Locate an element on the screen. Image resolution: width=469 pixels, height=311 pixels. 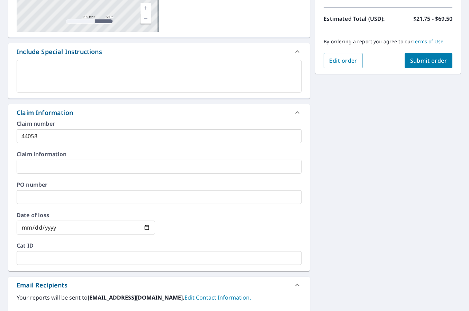
button: Submit order is located at coordinates (429, 61).